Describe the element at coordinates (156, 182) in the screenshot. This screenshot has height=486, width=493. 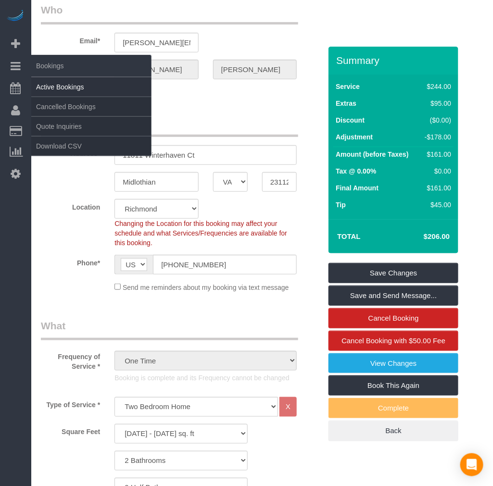
I see `input: City*` at that location.